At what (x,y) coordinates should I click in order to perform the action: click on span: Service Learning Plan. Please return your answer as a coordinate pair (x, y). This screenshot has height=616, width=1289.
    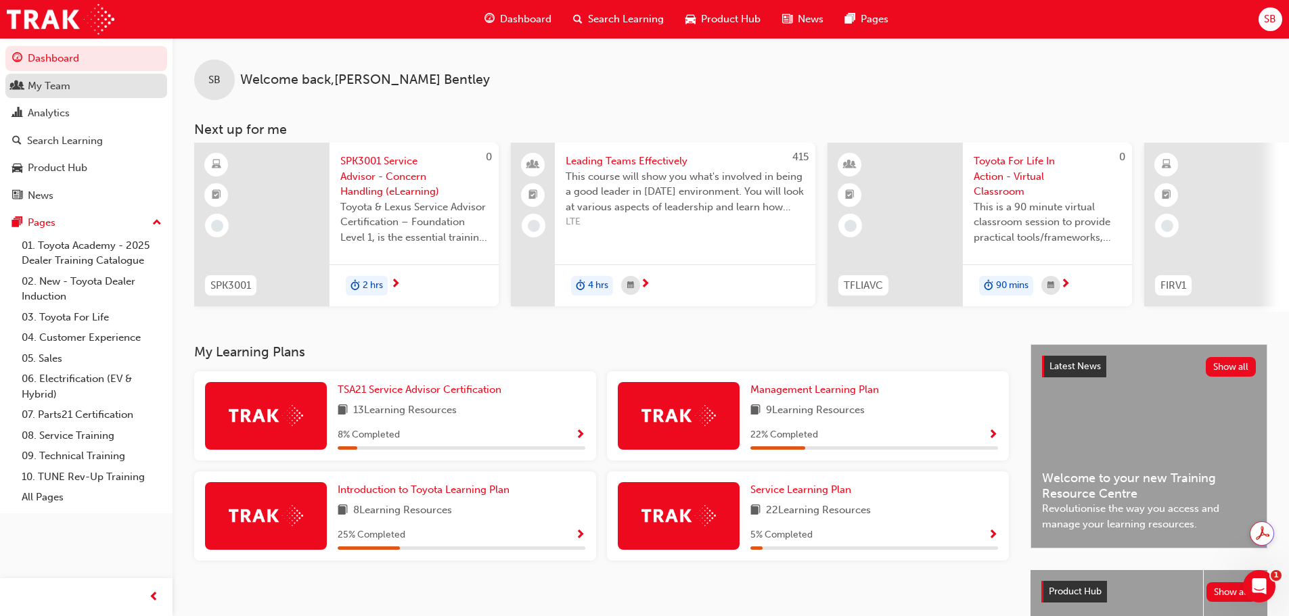
    Looking at the image, I should click on (800, 490).